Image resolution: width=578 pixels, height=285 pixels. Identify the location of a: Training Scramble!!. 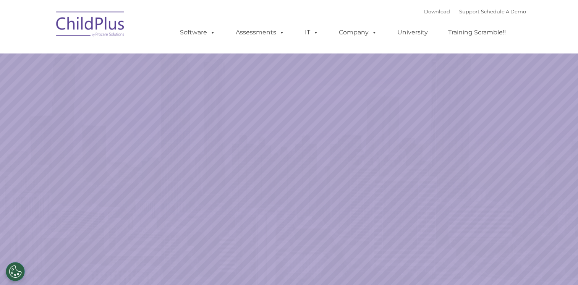
(477, 32).